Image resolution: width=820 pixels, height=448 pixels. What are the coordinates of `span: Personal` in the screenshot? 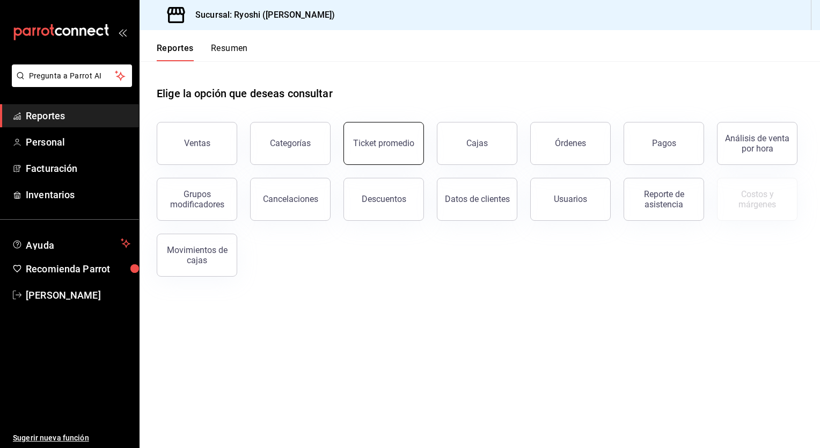 It's located at (78, 142).